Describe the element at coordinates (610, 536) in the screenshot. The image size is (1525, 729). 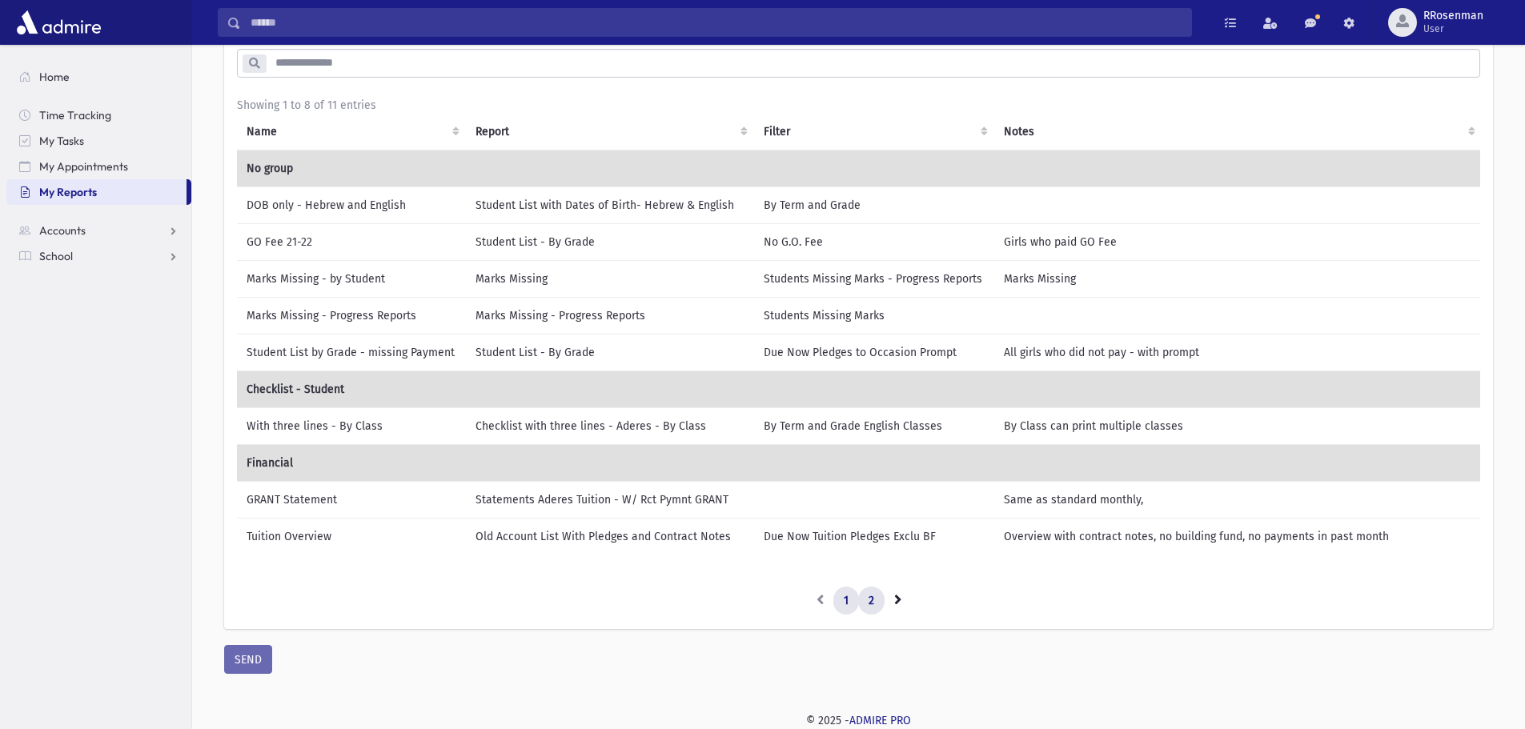
I see `td: Old Account List With Pledges and Contract Notes` at that location.